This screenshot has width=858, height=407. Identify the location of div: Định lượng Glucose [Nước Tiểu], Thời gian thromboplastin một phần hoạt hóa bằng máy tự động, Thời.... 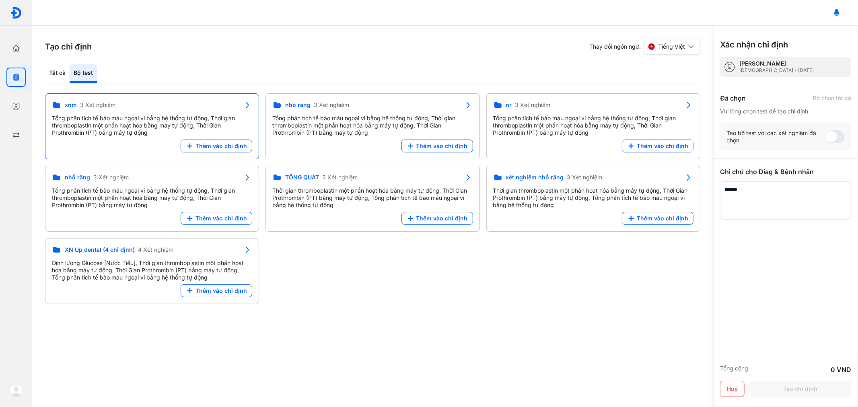
(152, 270).